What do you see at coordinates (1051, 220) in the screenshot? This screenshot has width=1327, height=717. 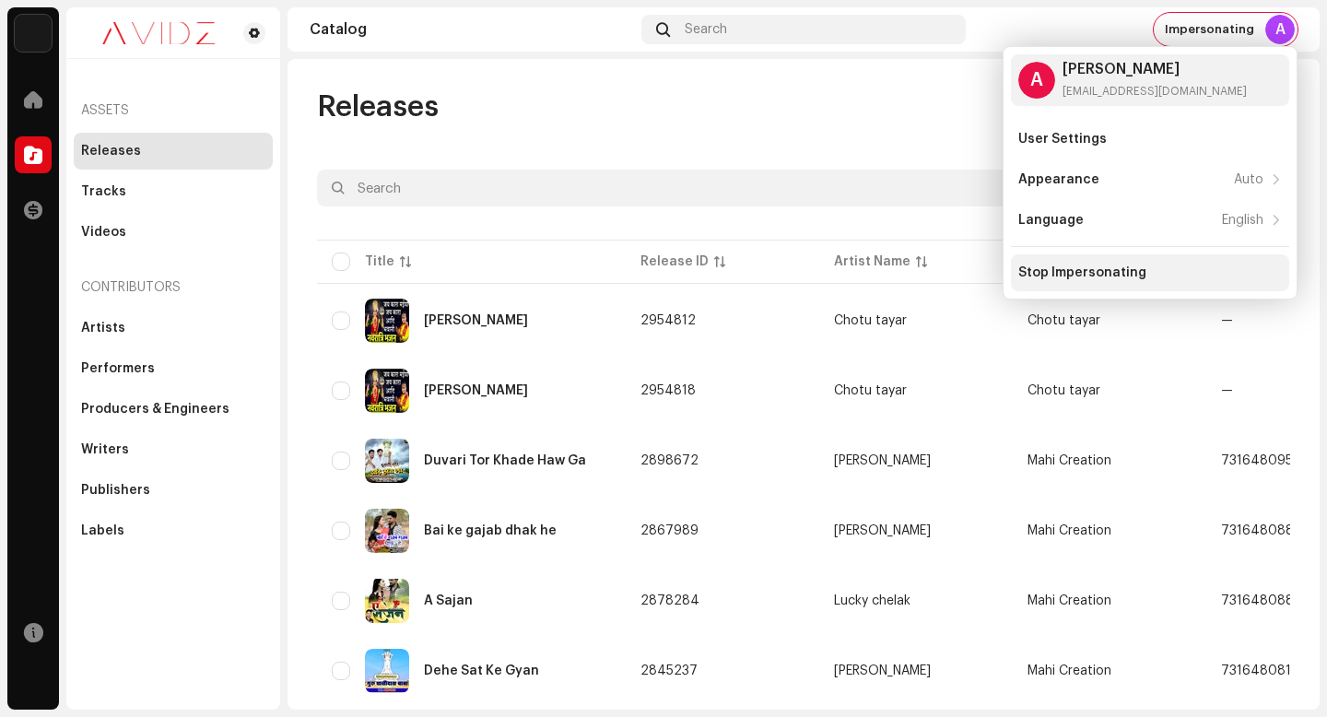 I see `div: Language` at bounding box center [1051, 220].